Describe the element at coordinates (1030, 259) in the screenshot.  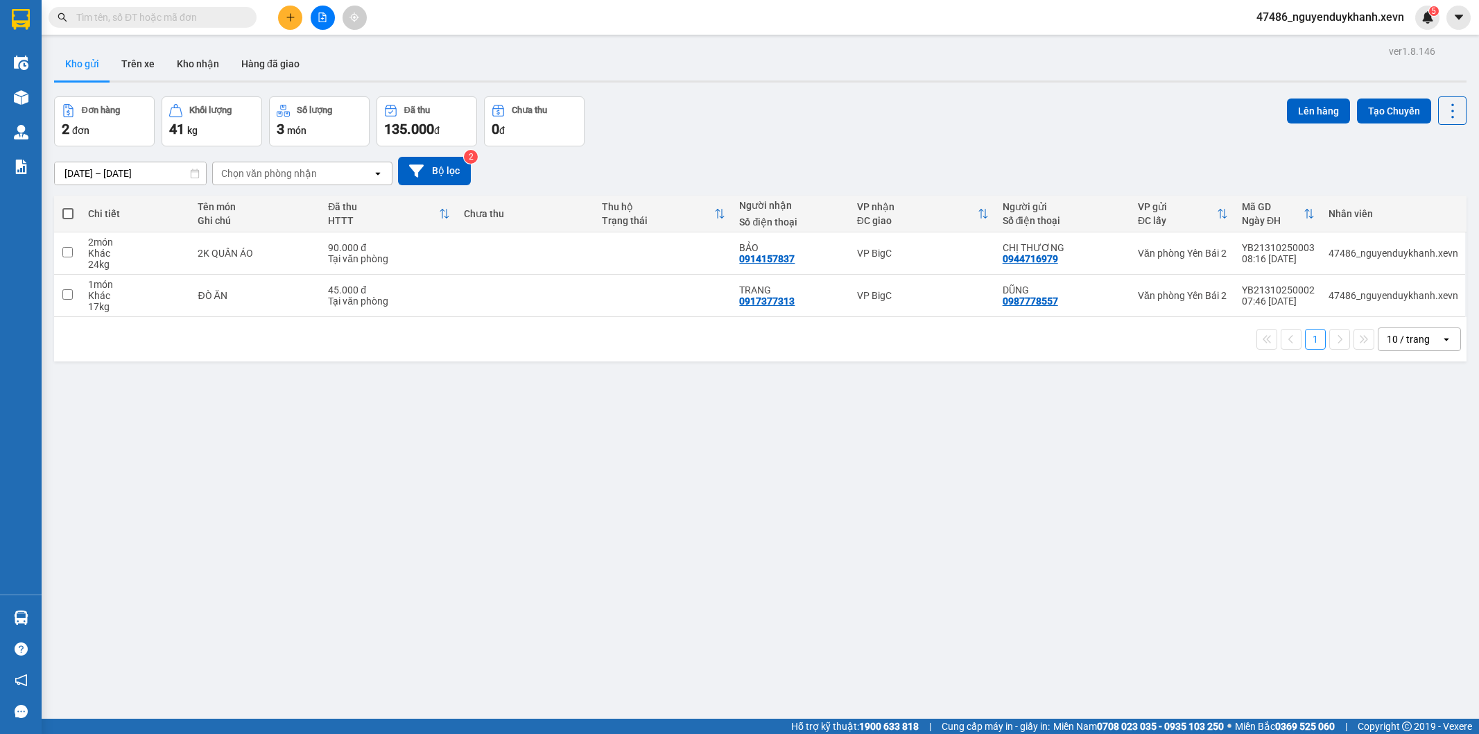
I see `div: 0944716979` at that location.